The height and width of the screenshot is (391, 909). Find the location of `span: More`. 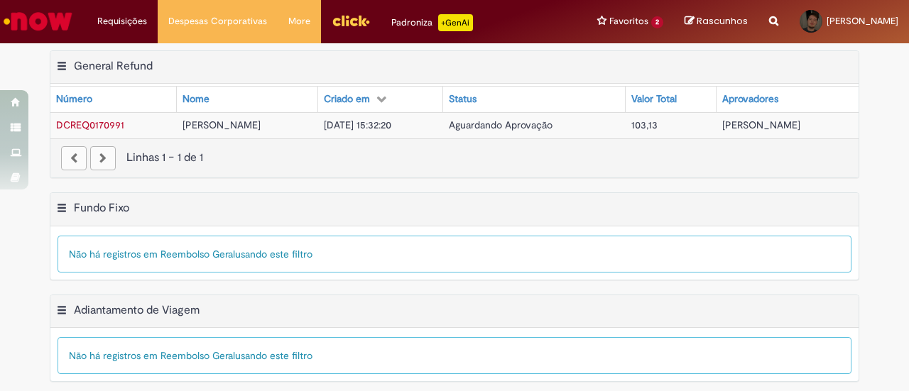

span: More is located at coordinates (299, 21).